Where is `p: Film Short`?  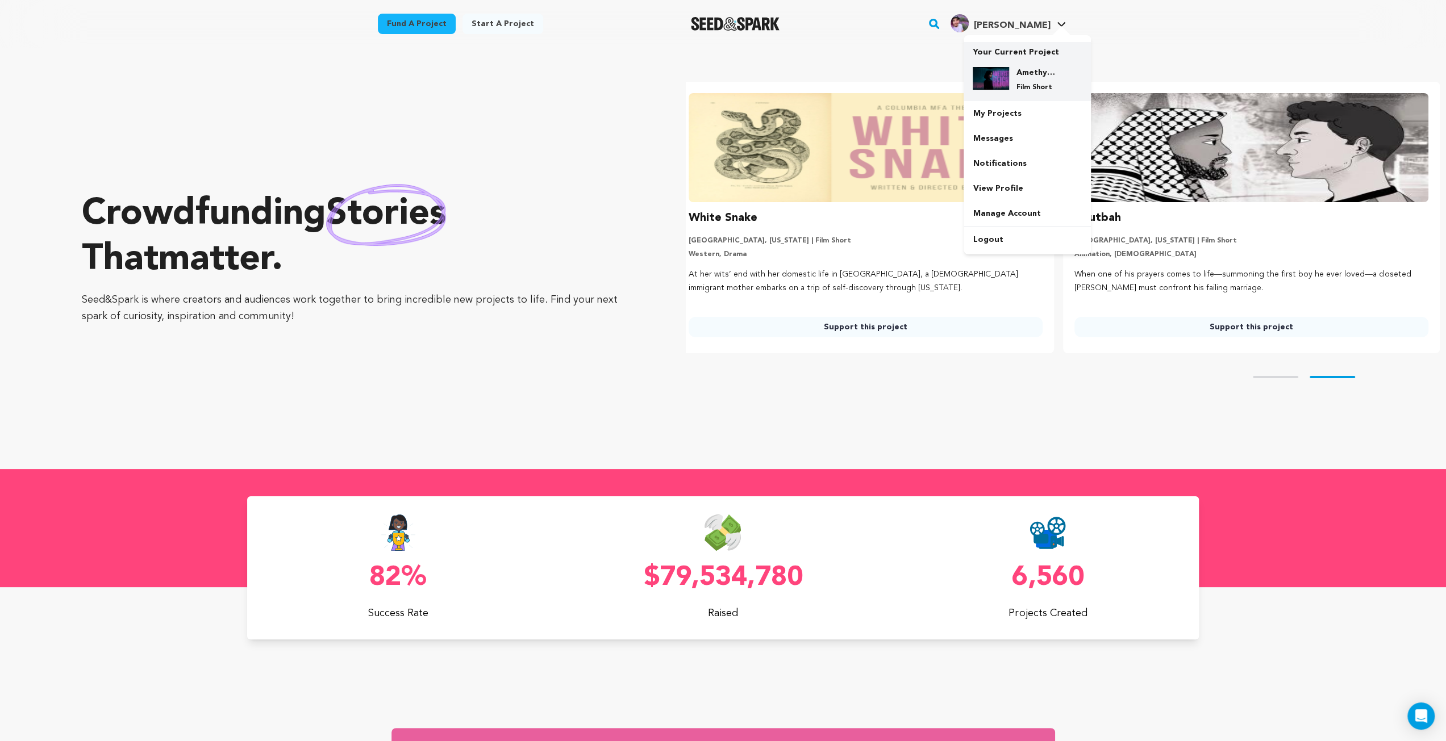 p: Film Short is located at coordinates (1036, 88).